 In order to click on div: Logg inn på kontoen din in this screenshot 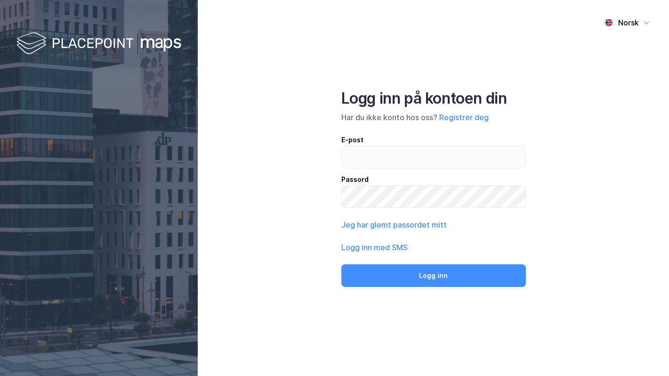, I will do `click(434, 98)`.